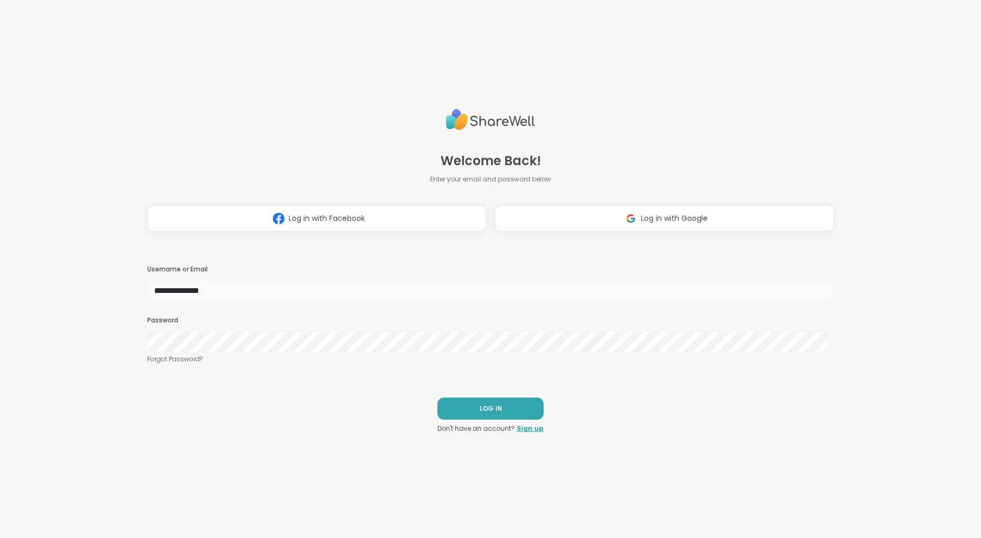  I want to click on a: Forgot Password?, so click(491, 359).